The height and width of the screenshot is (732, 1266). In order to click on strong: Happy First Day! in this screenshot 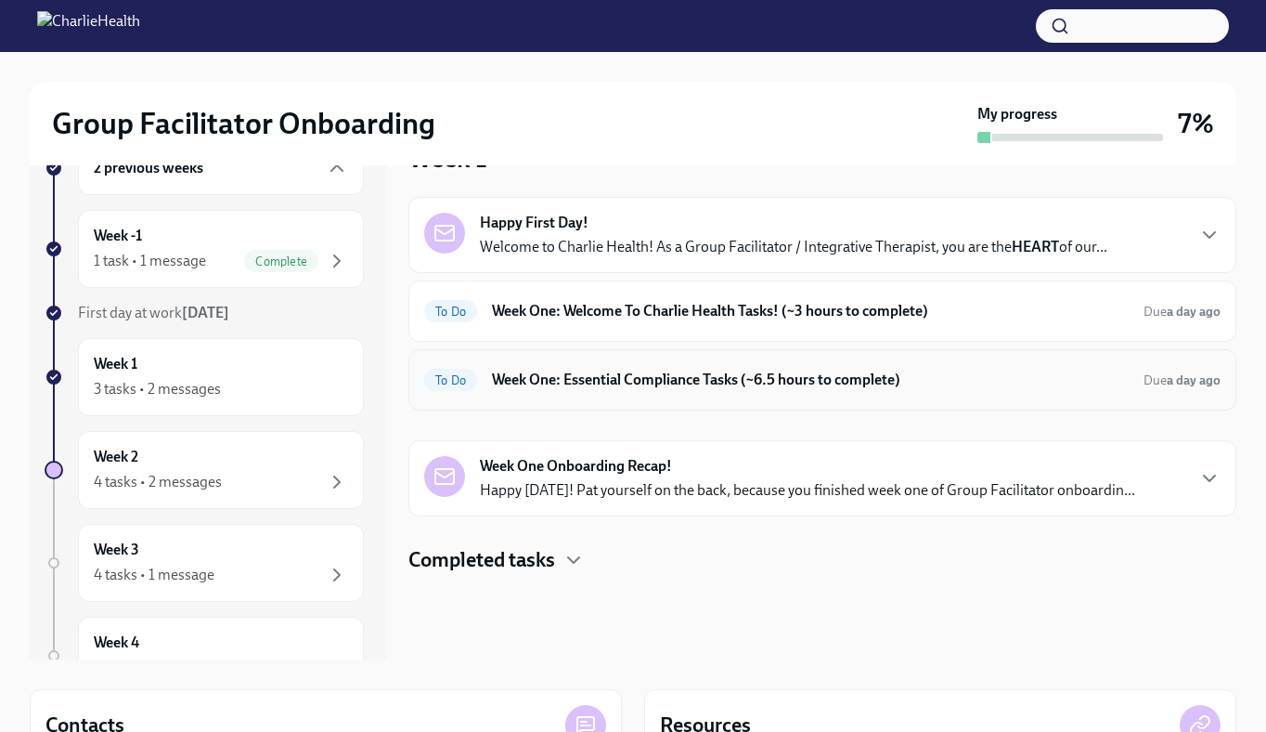, I will do `click(534, 223)`.